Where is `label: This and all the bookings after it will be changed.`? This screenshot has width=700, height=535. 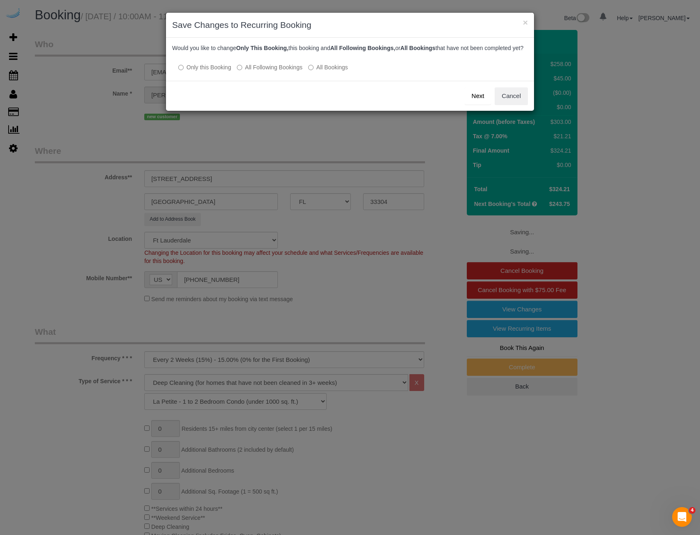 label: This and all the bookings after it will be changed. is located at coordinates (270, 67).